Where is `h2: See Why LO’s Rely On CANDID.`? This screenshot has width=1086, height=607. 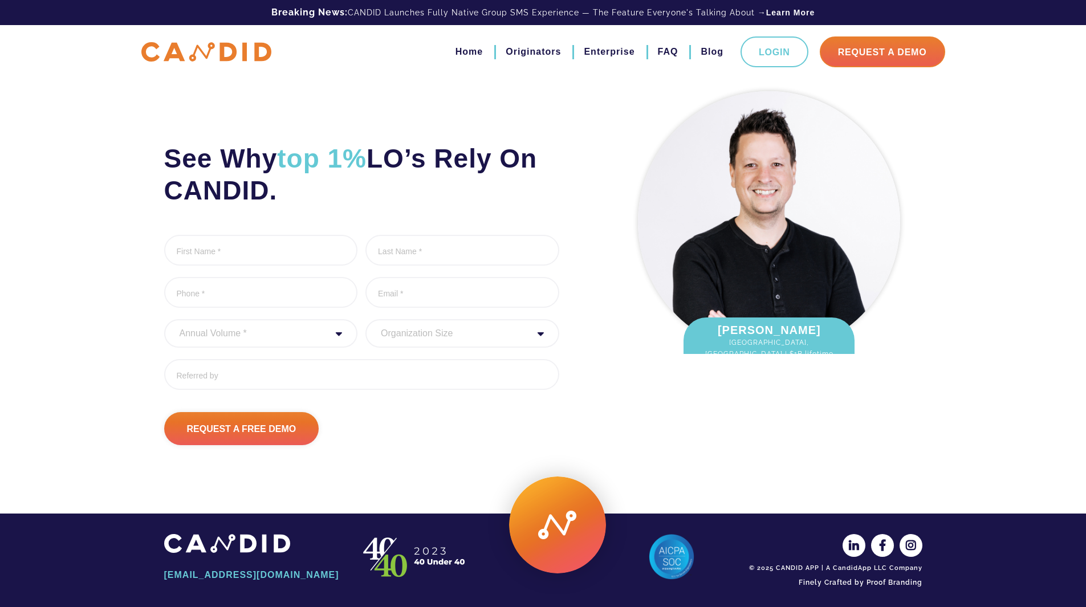
h2: See Why LO’s Rely On CANDID. is located at coordinates (362, 174).